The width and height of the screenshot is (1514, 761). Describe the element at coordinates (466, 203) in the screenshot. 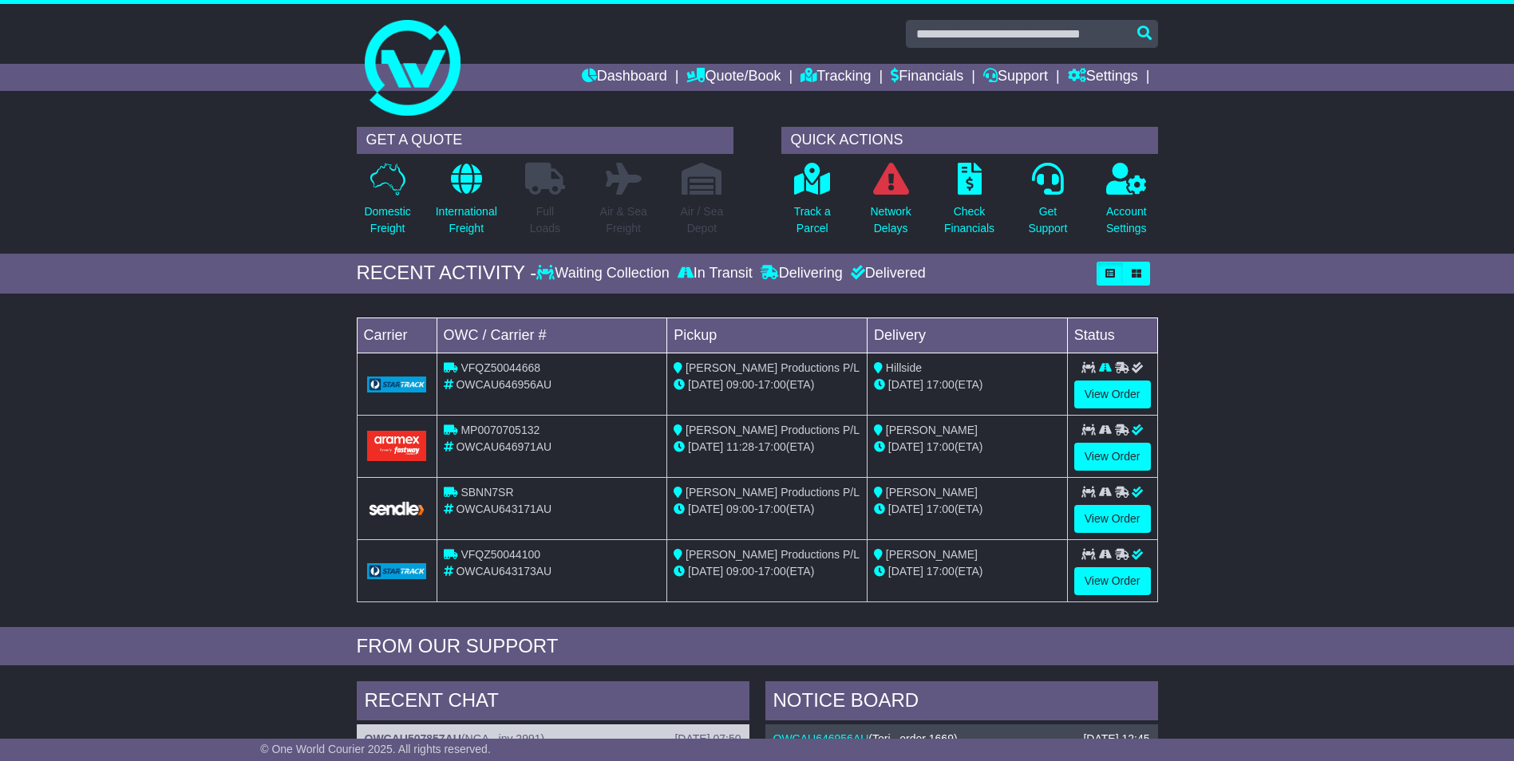

I see `a: InternationalFreight` at that location.